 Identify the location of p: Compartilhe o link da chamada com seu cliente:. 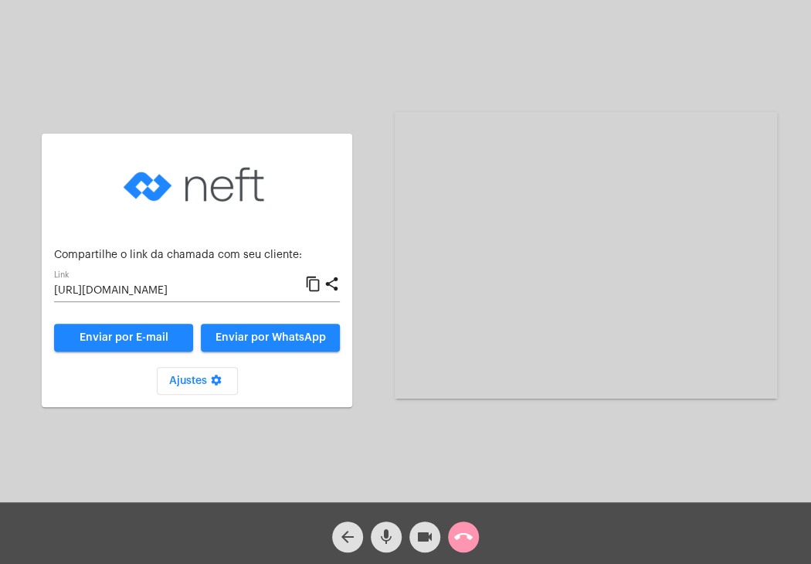
(197, 255).